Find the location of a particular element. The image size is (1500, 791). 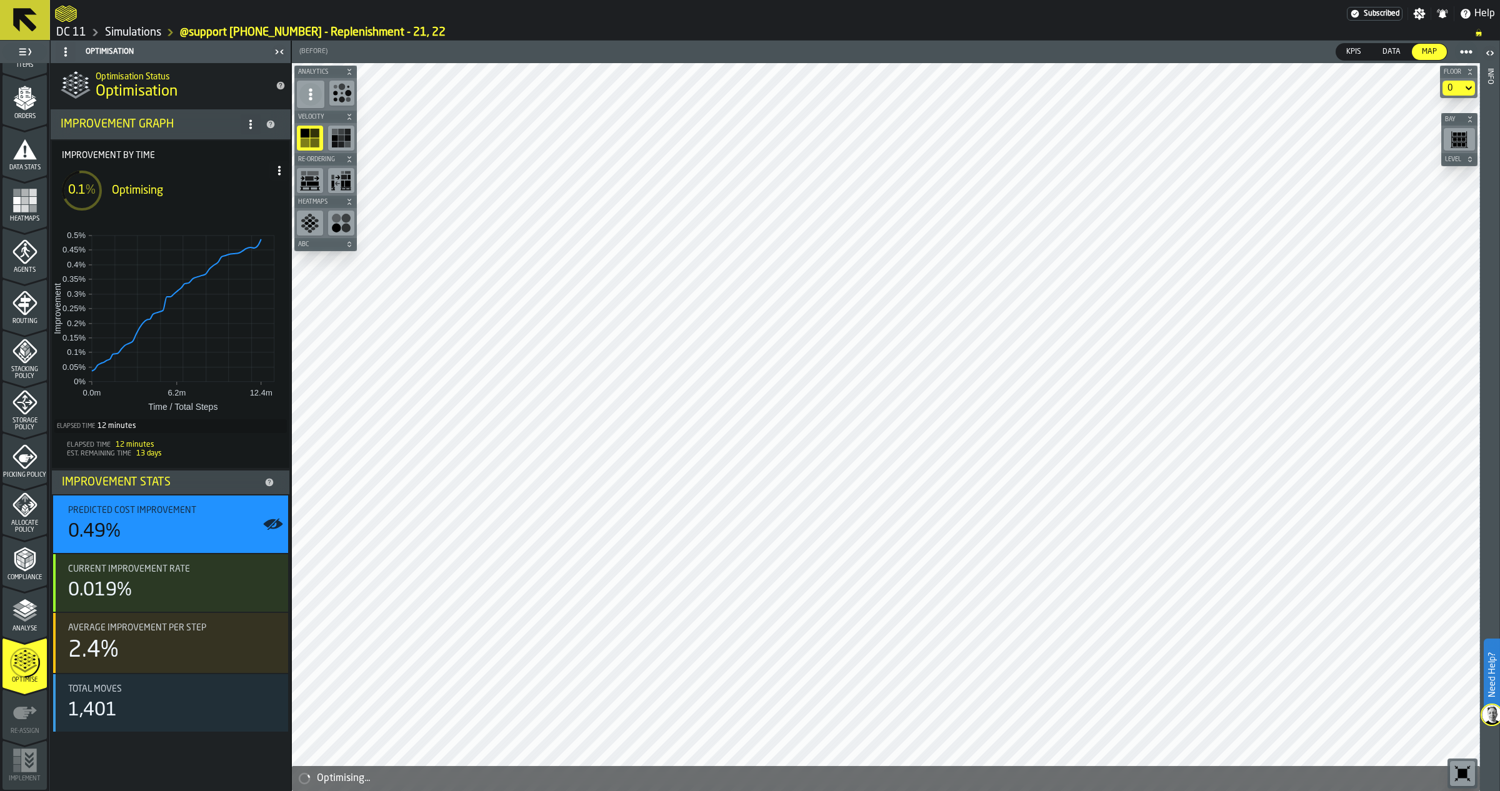

li: menu Stacking Policy is located at coordinates (24, 356).